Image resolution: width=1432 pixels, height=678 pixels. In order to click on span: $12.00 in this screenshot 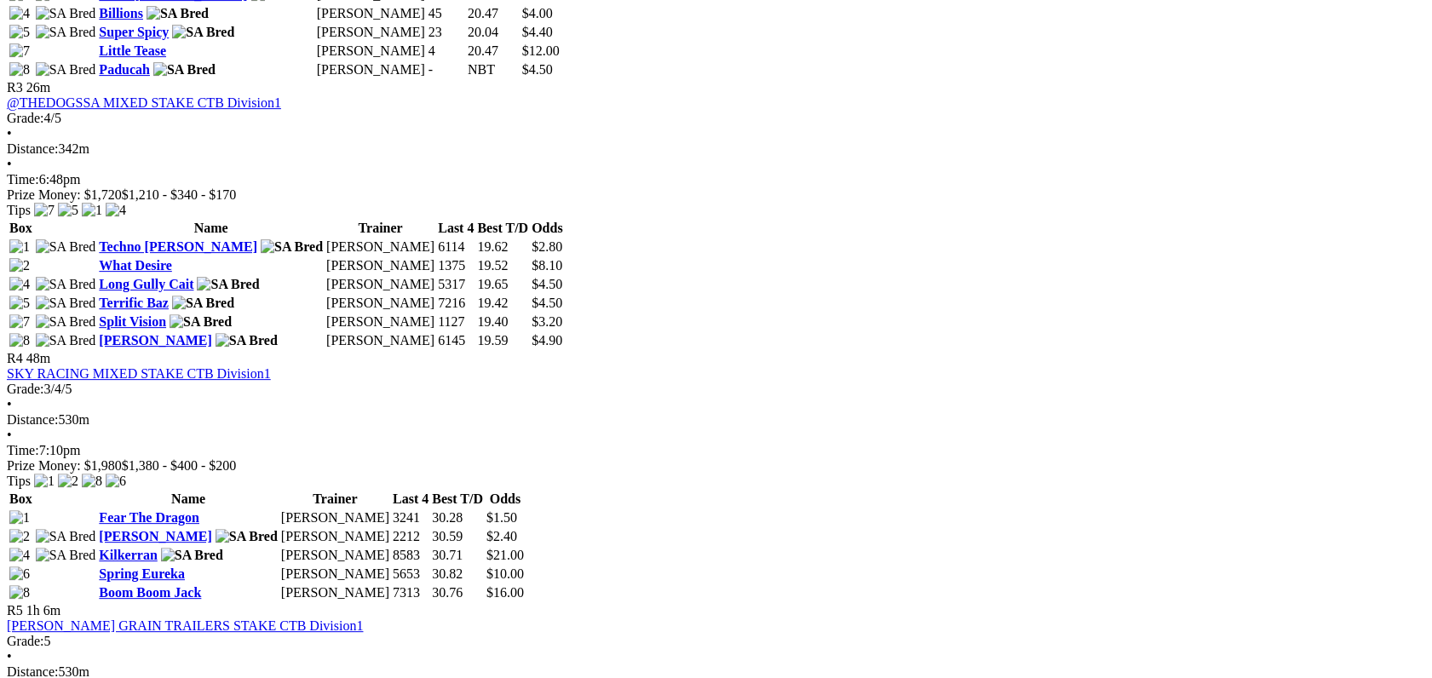, I will do `click(541, 50)`.